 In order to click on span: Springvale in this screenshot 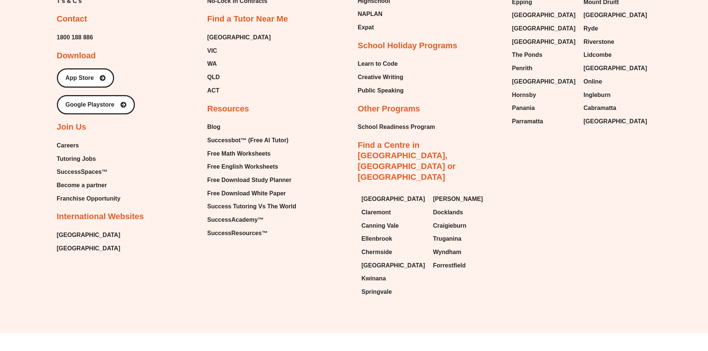, I will do `click(377, 292)`.